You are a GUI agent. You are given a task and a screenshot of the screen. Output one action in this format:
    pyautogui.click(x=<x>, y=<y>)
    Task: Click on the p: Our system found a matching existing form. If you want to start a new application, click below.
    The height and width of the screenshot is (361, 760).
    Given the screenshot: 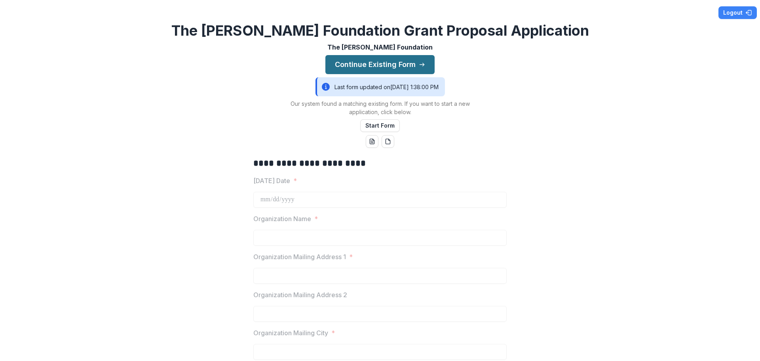 What is the action you would take?
    pyautogui.click(x=380, y=108)
    